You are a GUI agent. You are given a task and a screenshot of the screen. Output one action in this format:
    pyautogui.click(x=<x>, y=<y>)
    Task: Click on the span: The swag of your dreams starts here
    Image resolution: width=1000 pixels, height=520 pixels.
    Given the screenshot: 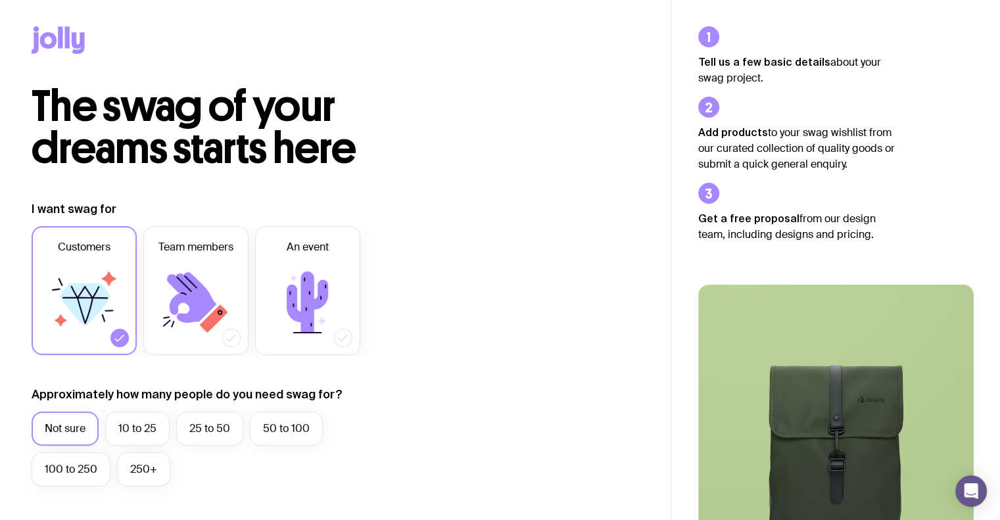 What is the action you would take?
    pyautogui.click(x=193, y=127)
    